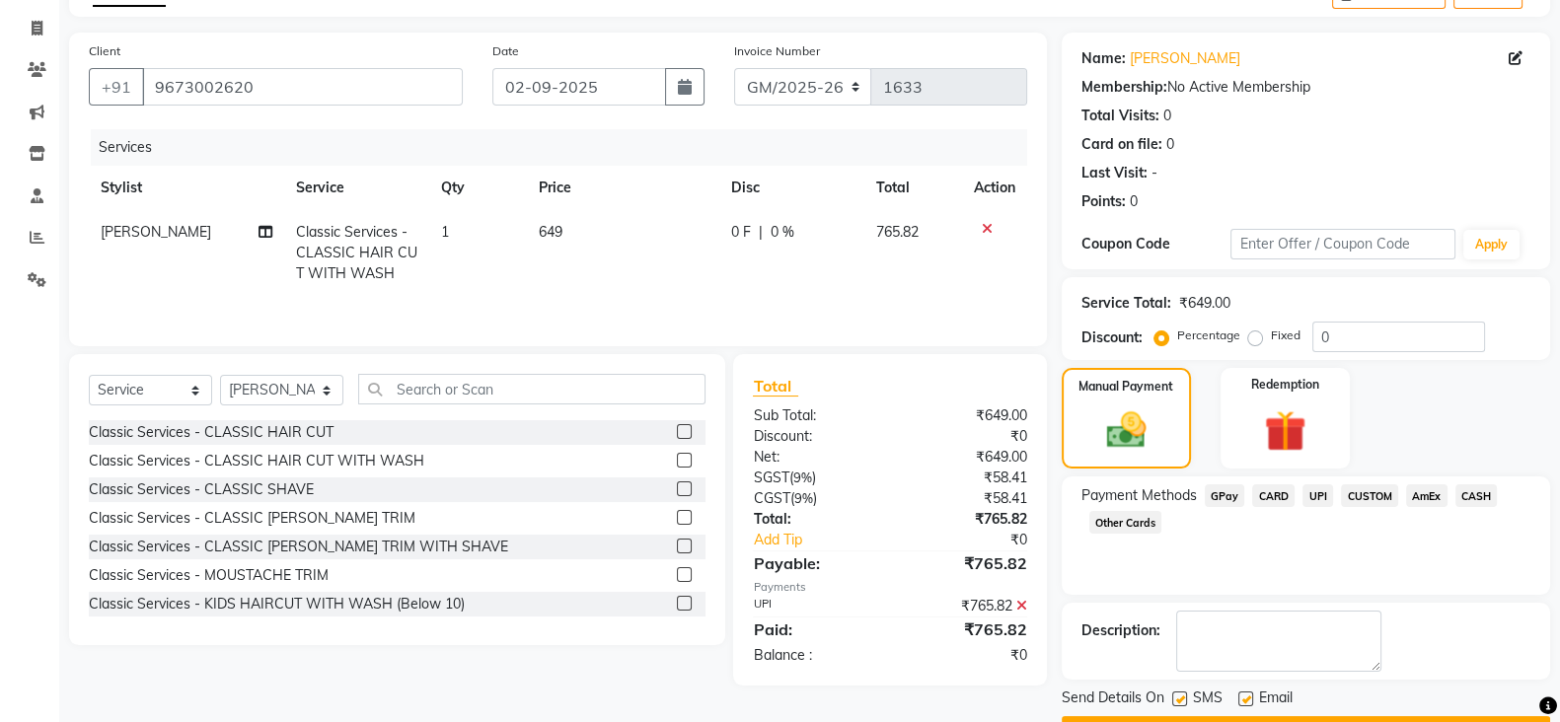 The height and width of the screenshot is (722, 1560). Describe the element at coordinates (741, 232) in the screenshot. I see `span: 0 F` at that location.